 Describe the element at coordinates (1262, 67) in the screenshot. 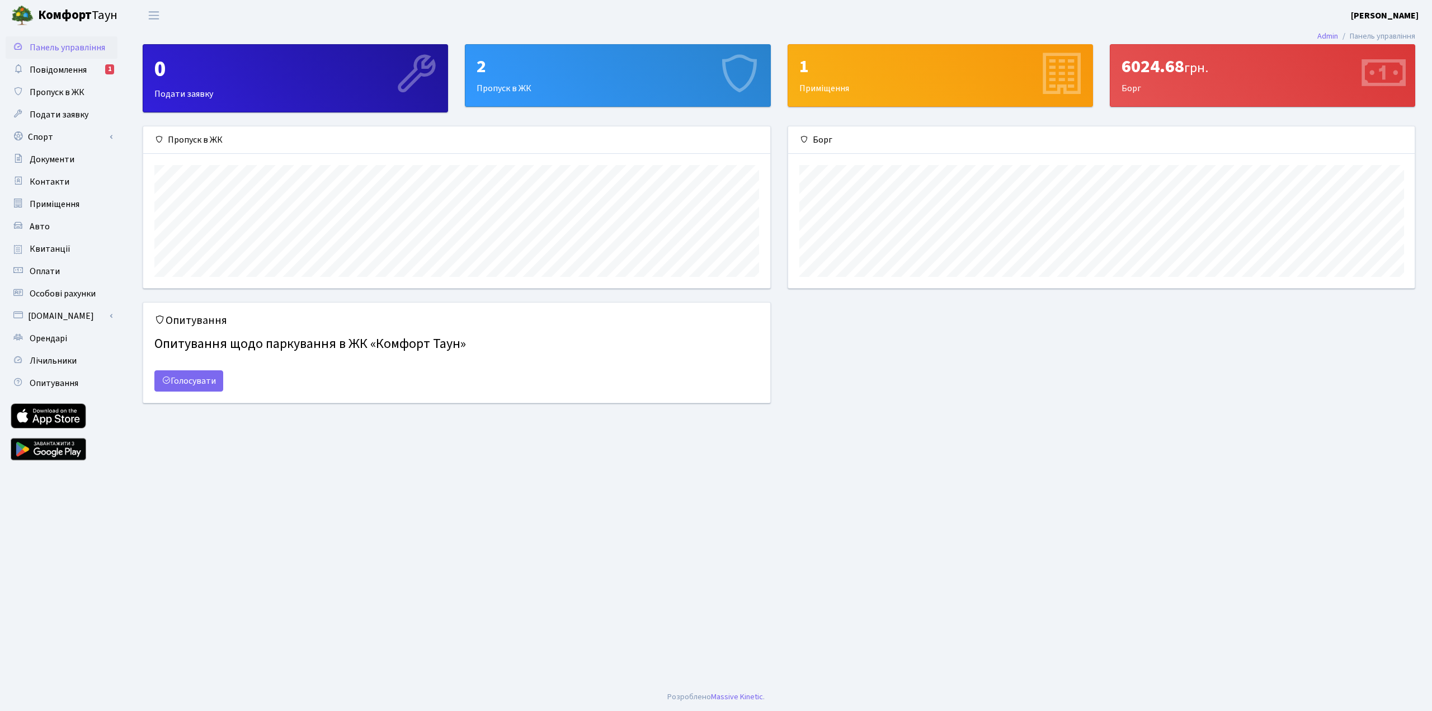

I see `div: 6024.68` at that location.